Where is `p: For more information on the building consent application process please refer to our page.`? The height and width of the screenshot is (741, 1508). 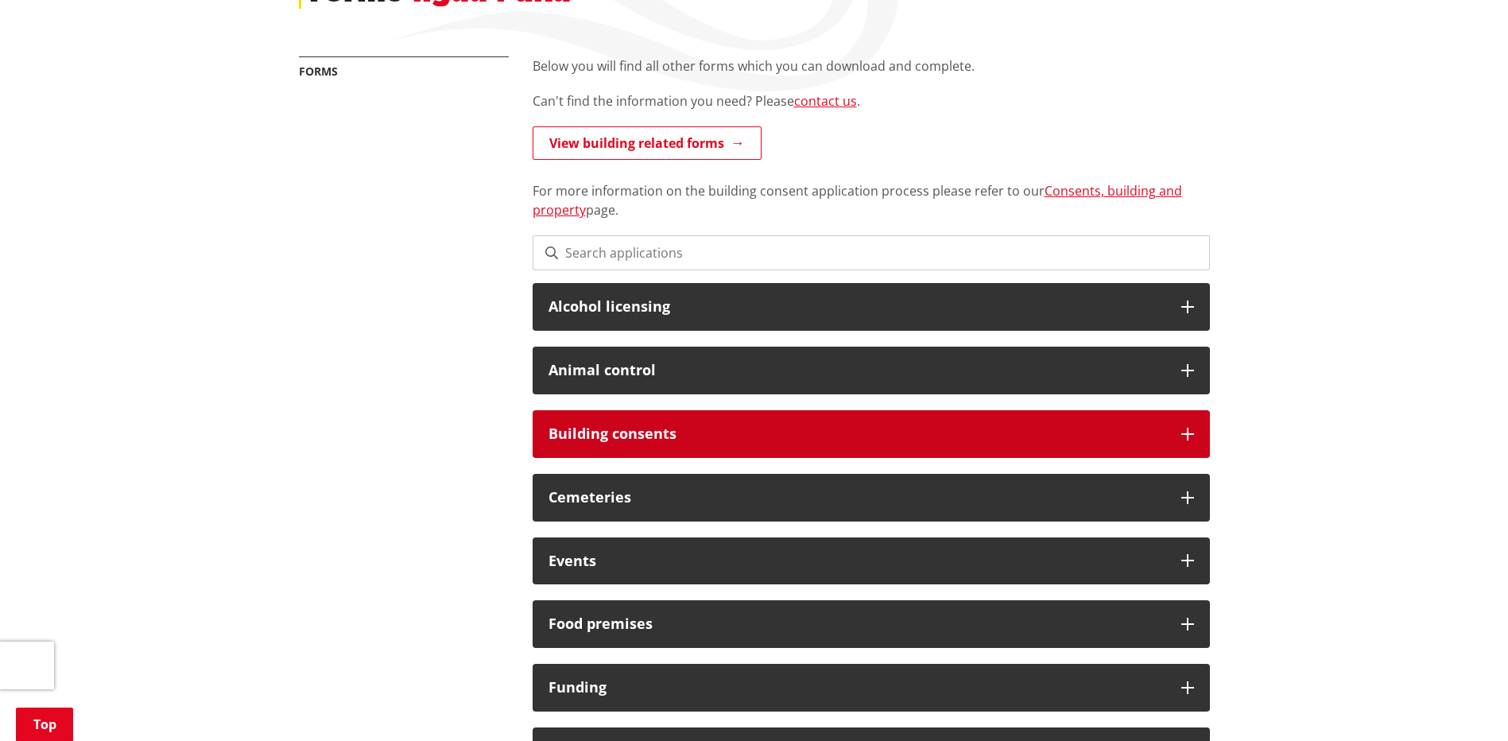 p: For more information on the building consent application process please refer to our page. is located at coordinates (871, 191).